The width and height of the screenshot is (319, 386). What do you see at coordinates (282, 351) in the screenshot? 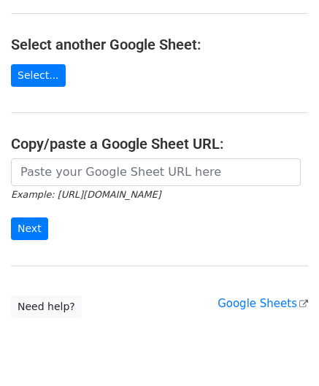
I see `div: Chat Widget` at bounding box center [282, 351].